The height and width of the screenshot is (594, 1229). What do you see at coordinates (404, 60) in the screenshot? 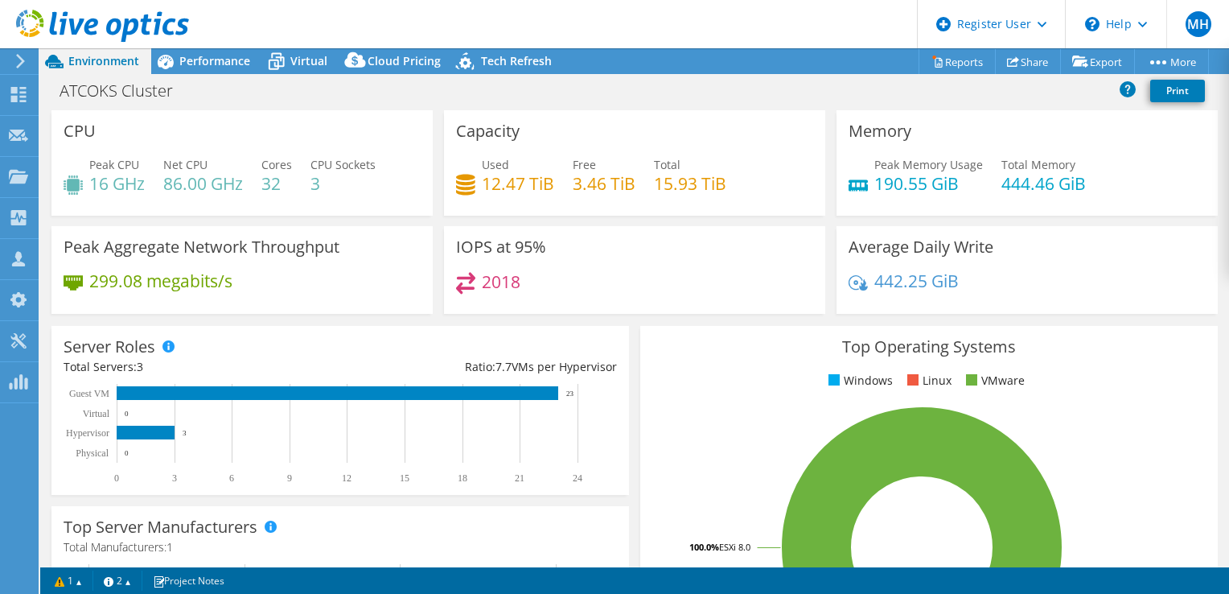
I see `span: Cloud Pricing` at bounding box center [404, 60].